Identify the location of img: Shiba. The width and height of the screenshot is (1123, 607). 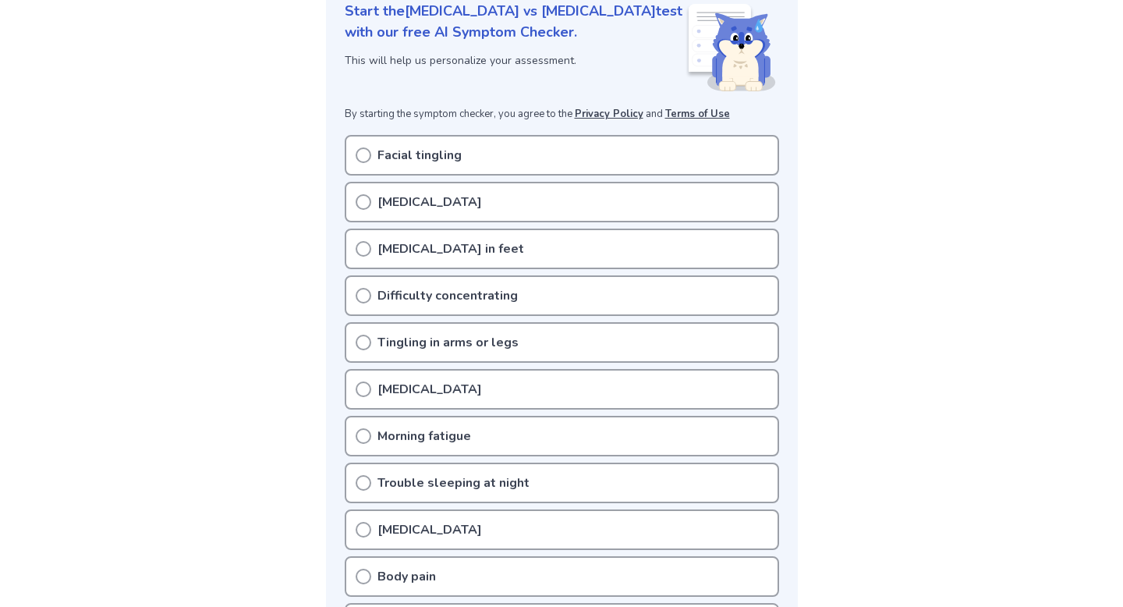
(731, 48).